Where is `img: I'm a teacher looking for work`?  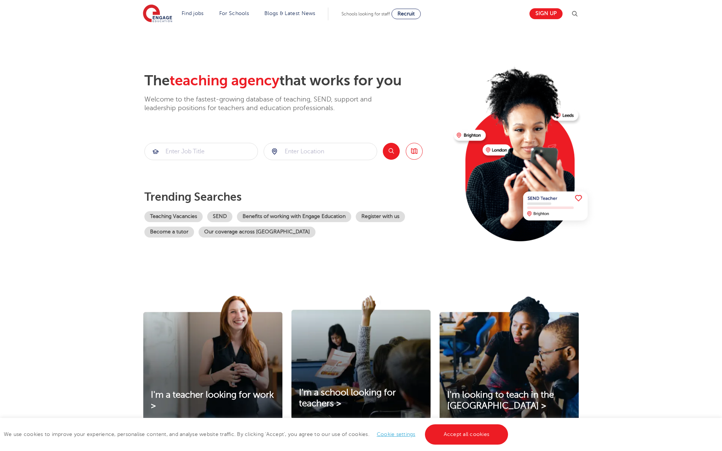
img: I'm a teacher looking for work is located at coordinates (213, 358).